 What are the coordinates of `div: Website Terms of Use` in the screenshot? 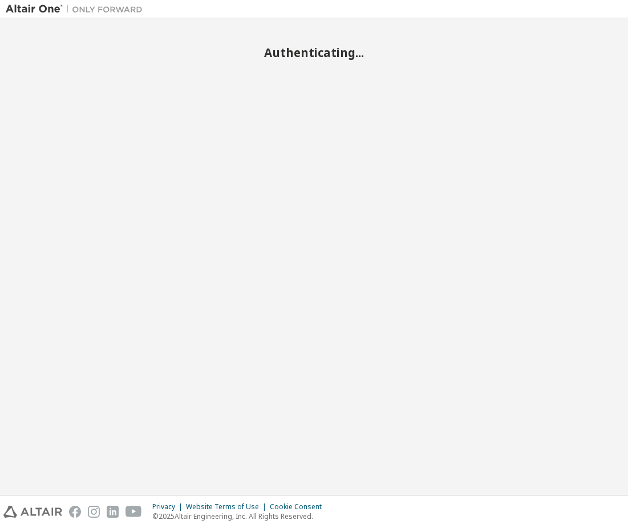 It's located at (228, 507).